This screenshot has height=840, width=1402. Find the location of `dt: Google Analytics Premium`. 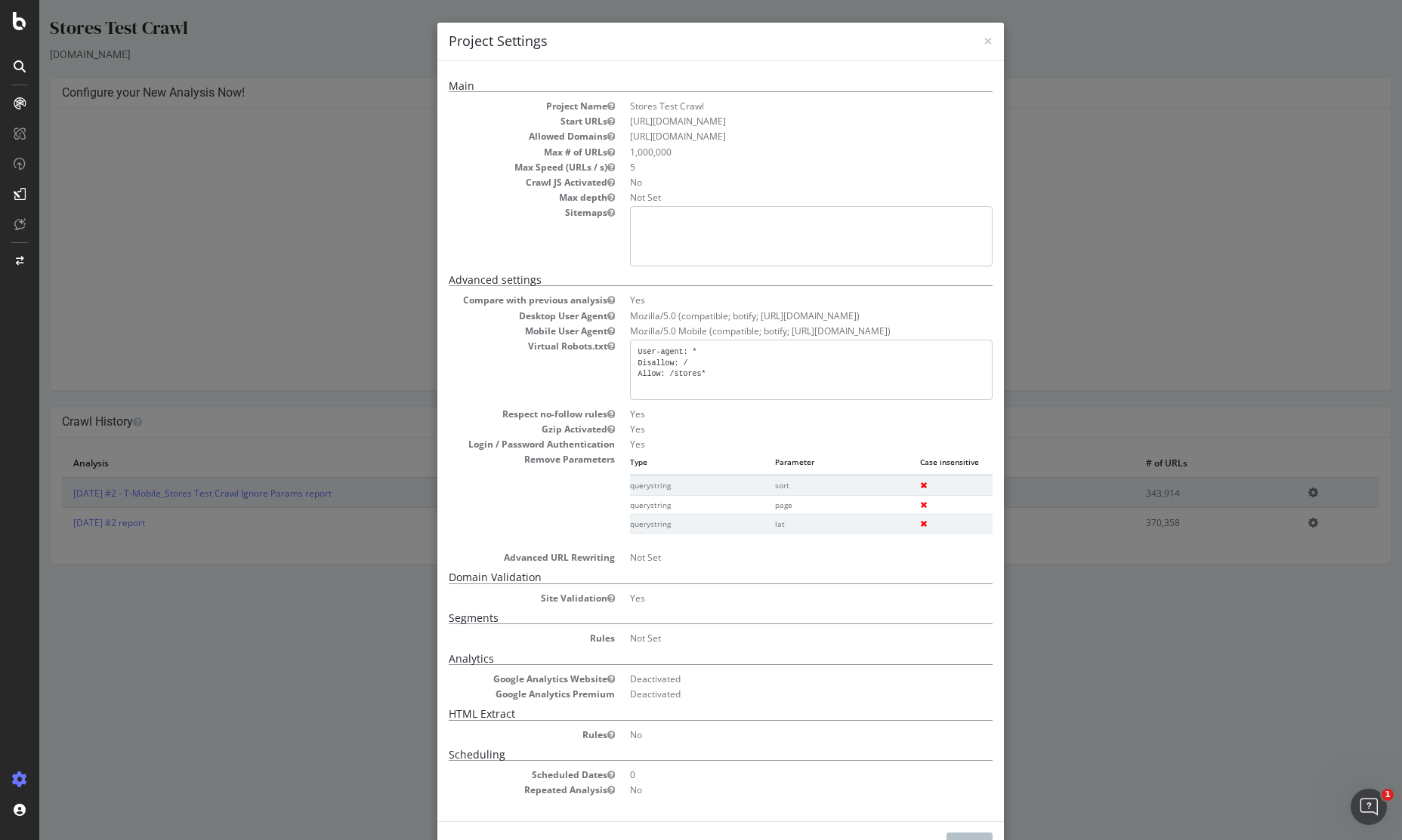

dt: Google Analytics Premium is located at coordinates (493, 694).